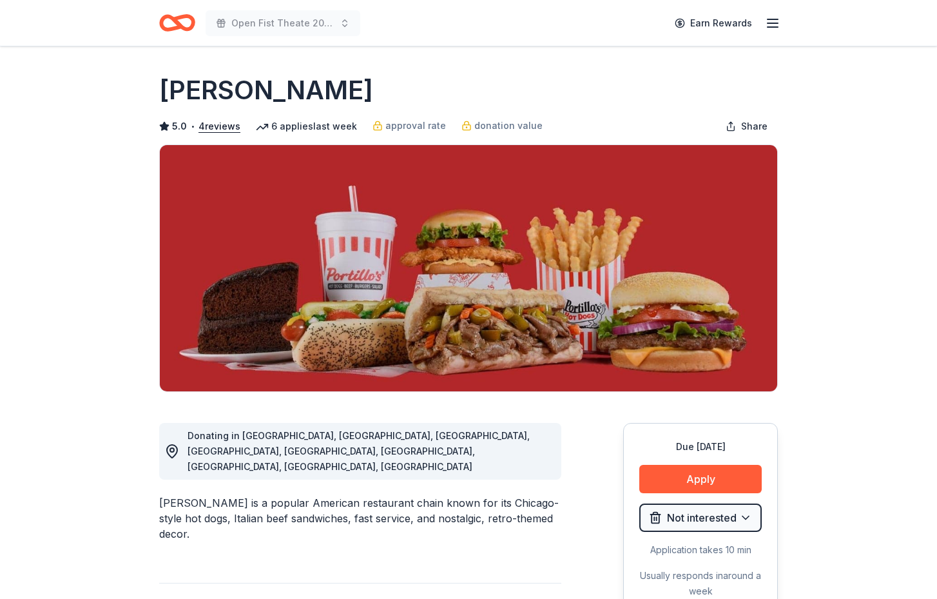  Describe the element at coordinates (747, 126) in the screenshot. I see `button: Share` at that location.